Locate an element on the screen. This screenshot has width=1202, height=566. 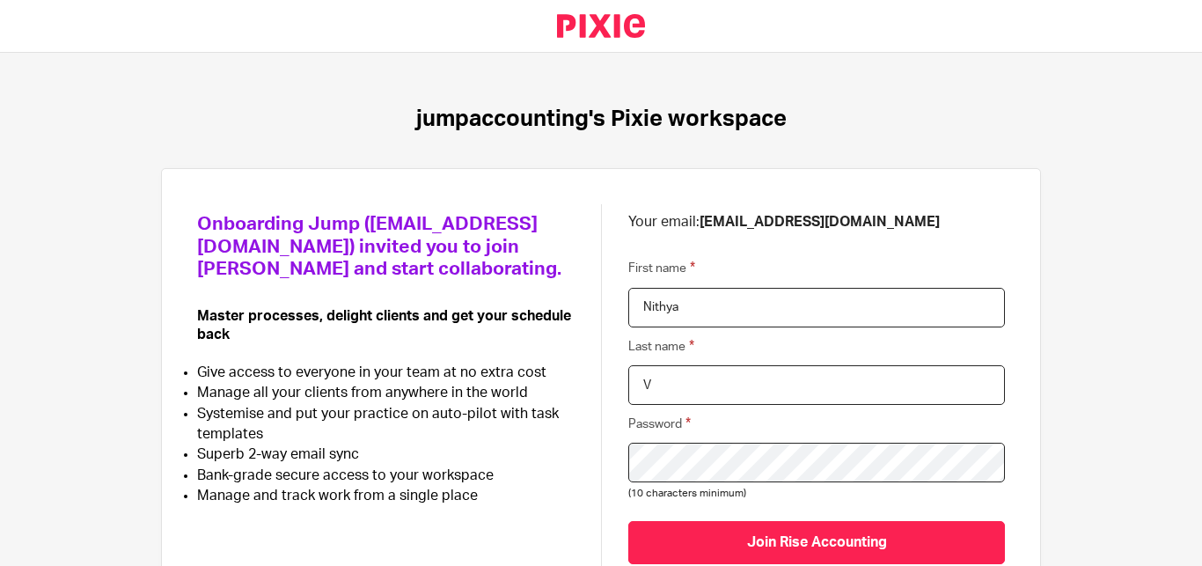
li: Manage and track work from a single place is located at coordinates (385, 495).